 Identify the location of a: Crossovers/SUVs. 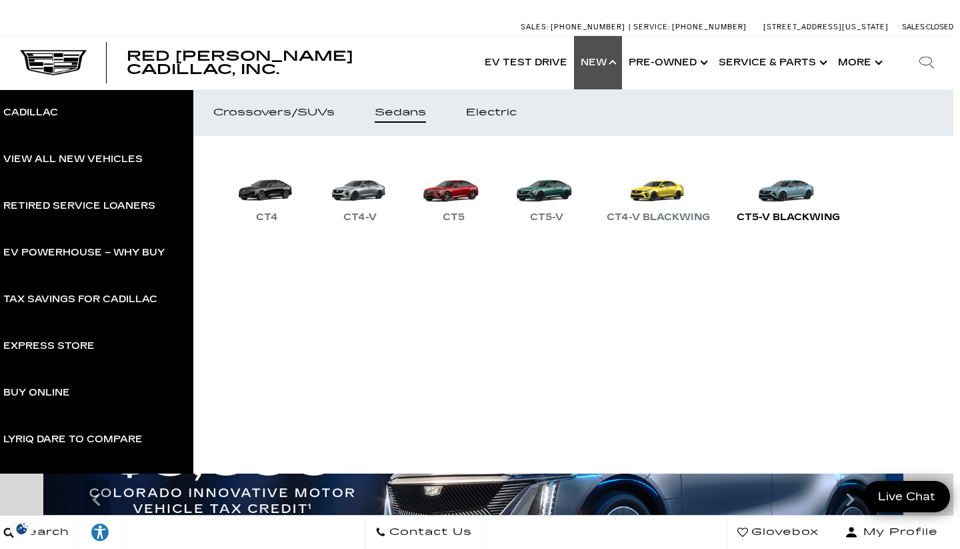
(274, 113).